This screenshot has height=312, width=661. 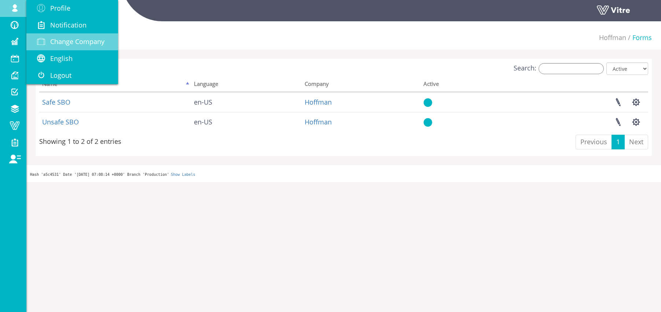 What do you see at coordinates (559, 69) in the screenshot?
I see `label: Search:` at bounding box center [559, 69].